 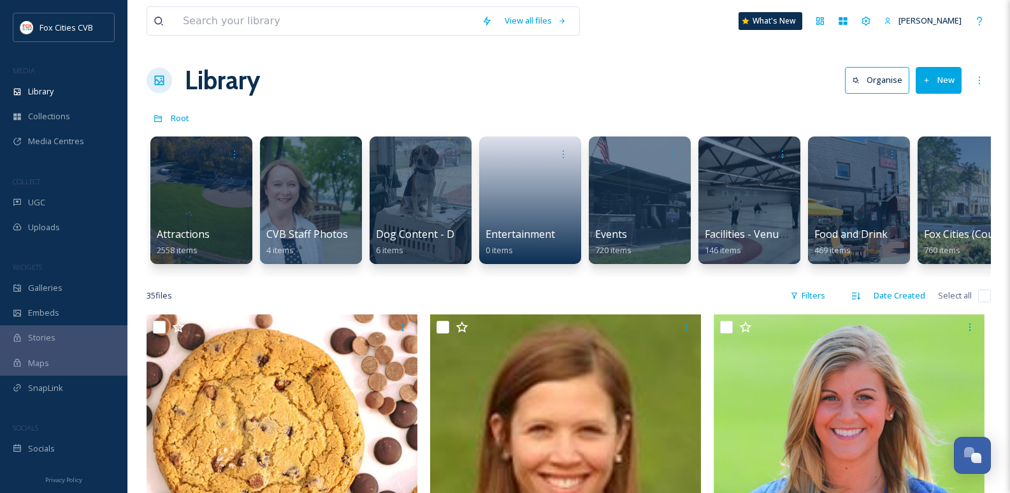 I want to click on span: MEDIA, so click(x=24, y=70).